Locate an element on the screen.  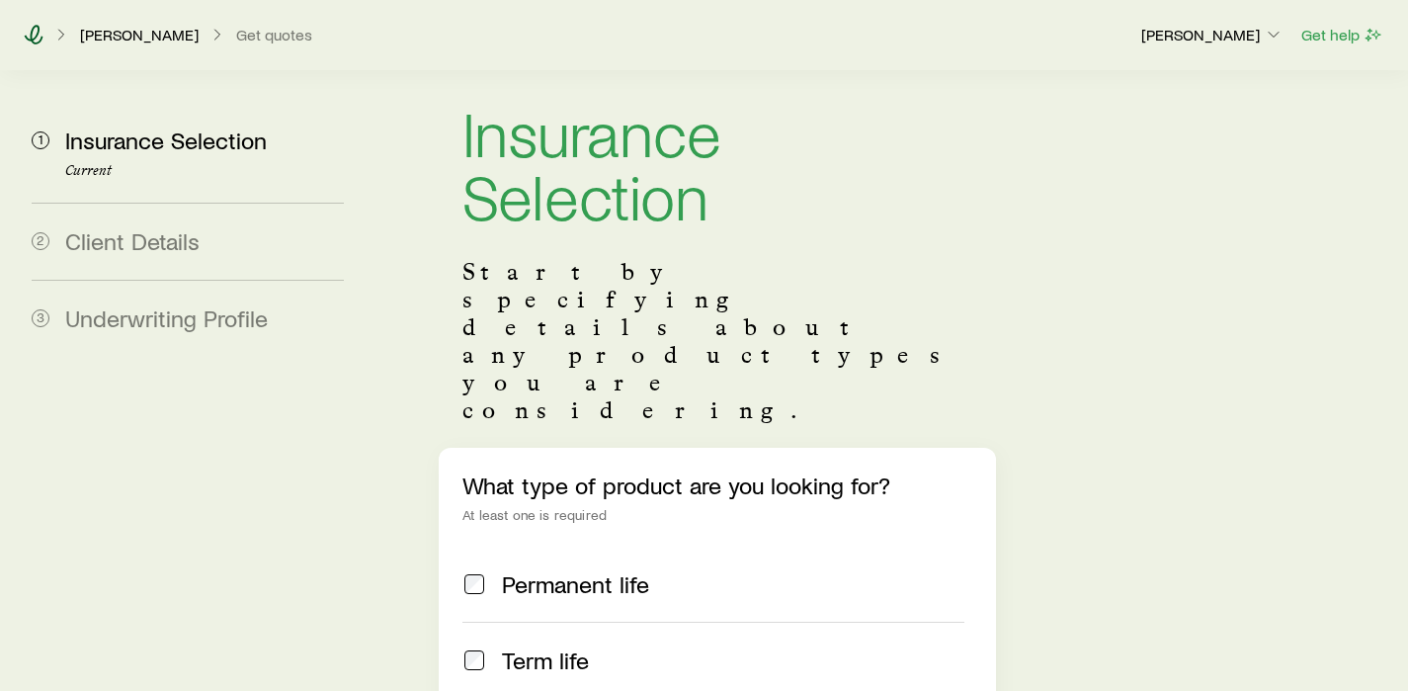
p: Current is located at coordinates (205, 171).